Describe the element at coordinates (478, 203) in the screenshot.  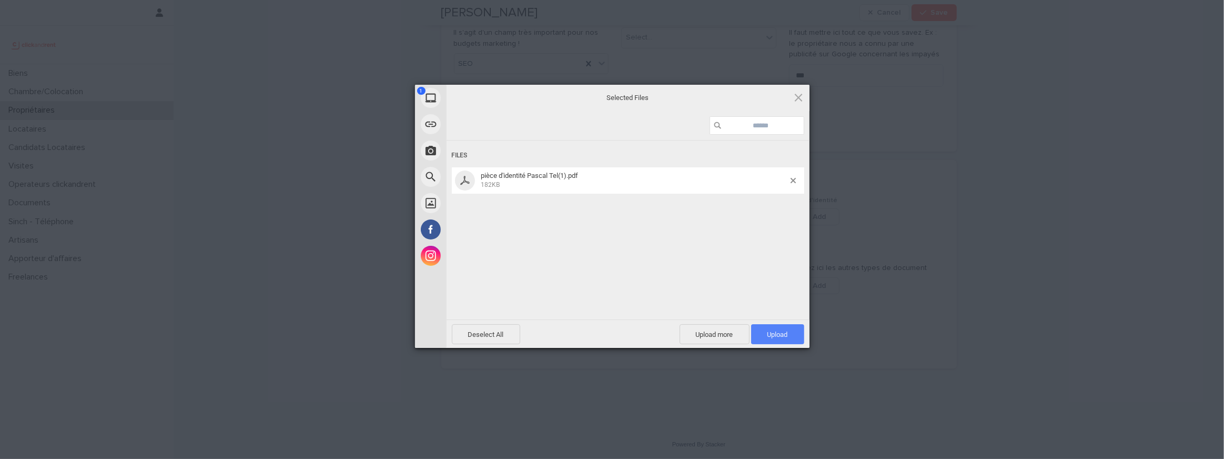
I see `div: Unsplash` at that location.